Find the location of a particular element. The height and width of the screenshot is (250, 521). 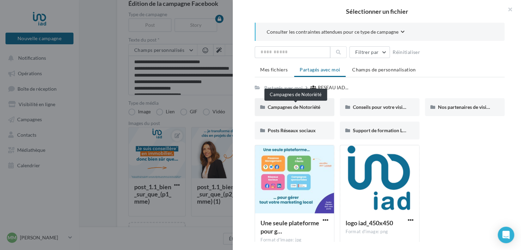

h2: Sélectionner un fichier is located at coordinates (377, 11).